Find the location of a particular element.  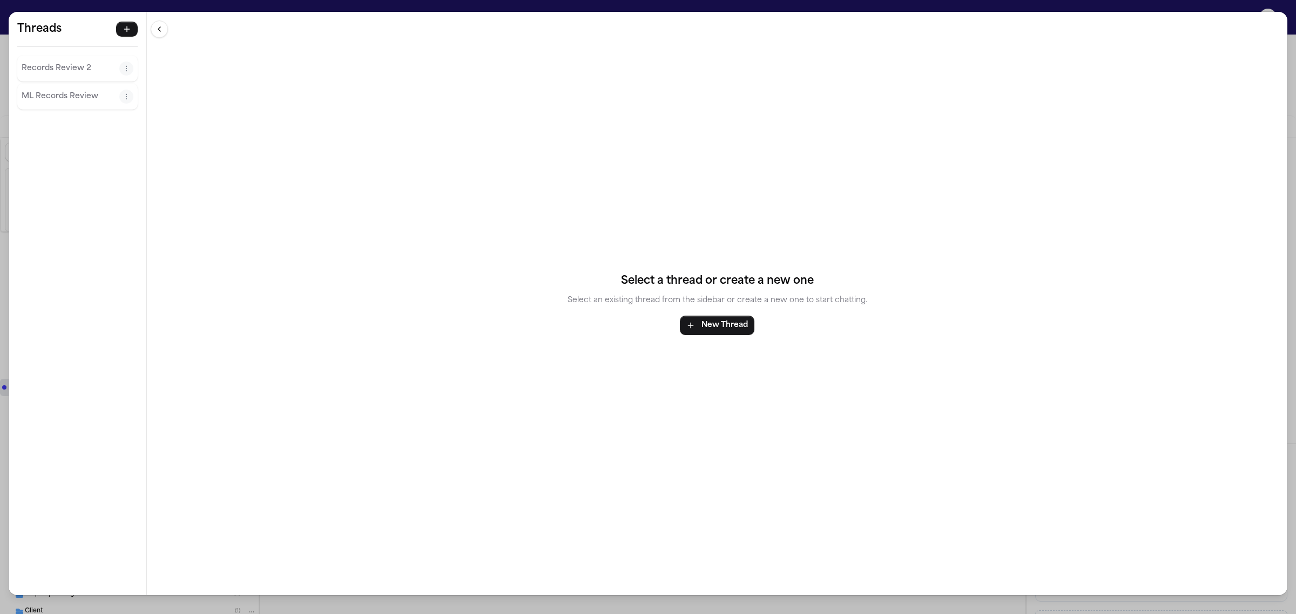

h5: Threads is located at coordinates (39, 29).